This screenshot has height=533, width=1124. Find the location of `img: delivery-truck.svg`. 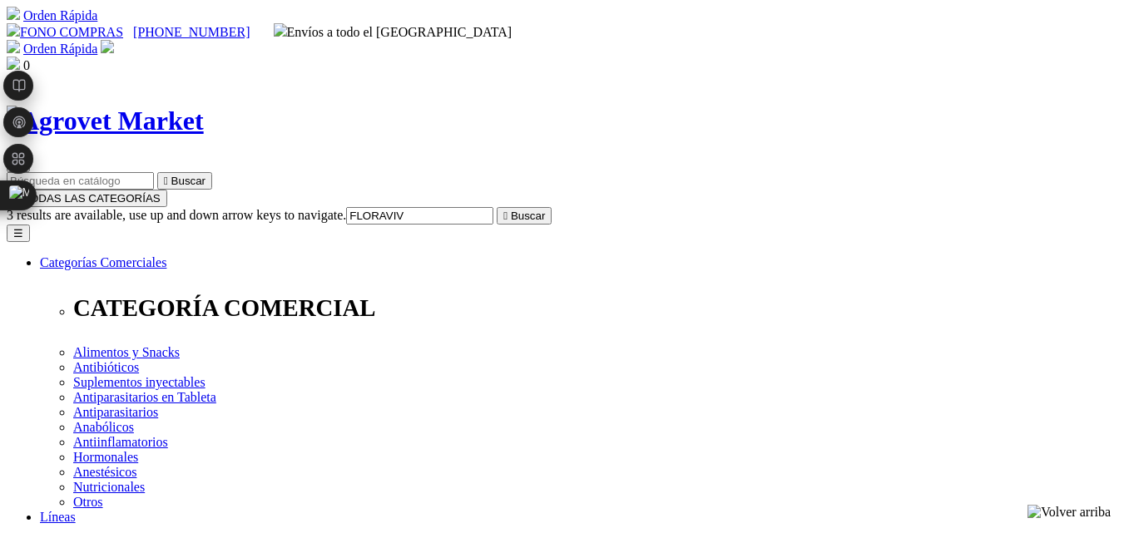

img: delivery-truck.svg is located at coordinates (280, 30).